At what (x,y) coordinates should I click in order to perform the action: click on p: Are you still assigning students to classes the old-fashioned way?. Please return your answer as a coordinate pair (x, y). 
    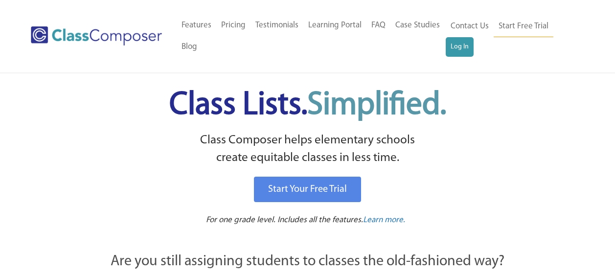
    Looking at the image, I should click on (308, 262).